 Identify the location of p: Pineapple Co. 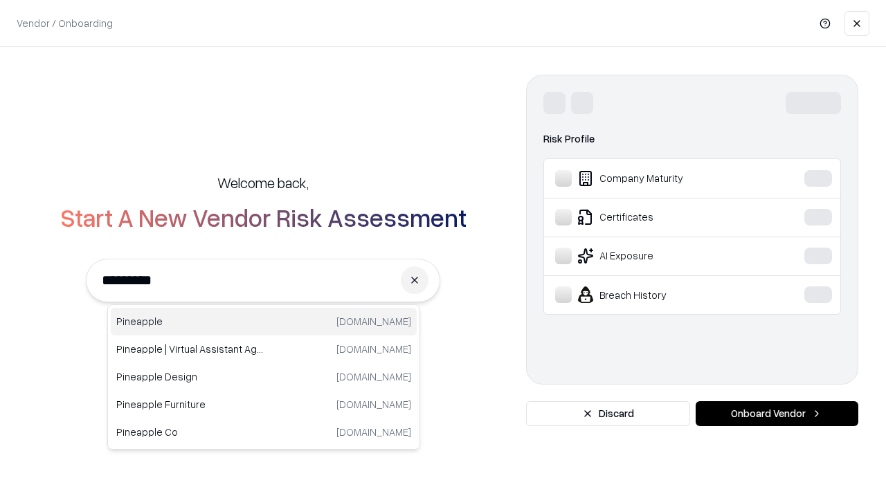
(190, 432).